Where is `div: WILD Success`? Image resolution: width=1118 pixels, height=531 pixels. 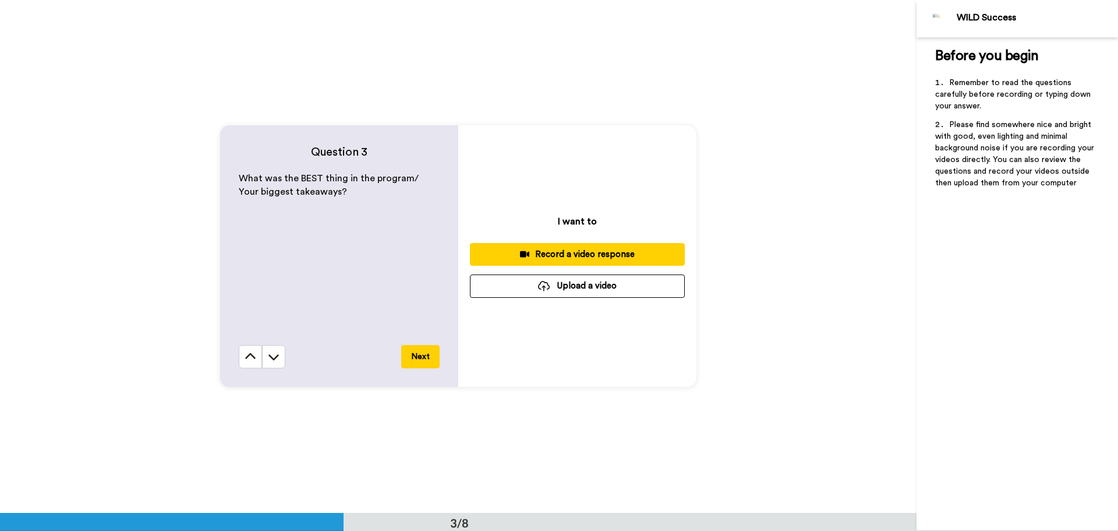 div: WILD Success is located at coordinates (1038, 17).